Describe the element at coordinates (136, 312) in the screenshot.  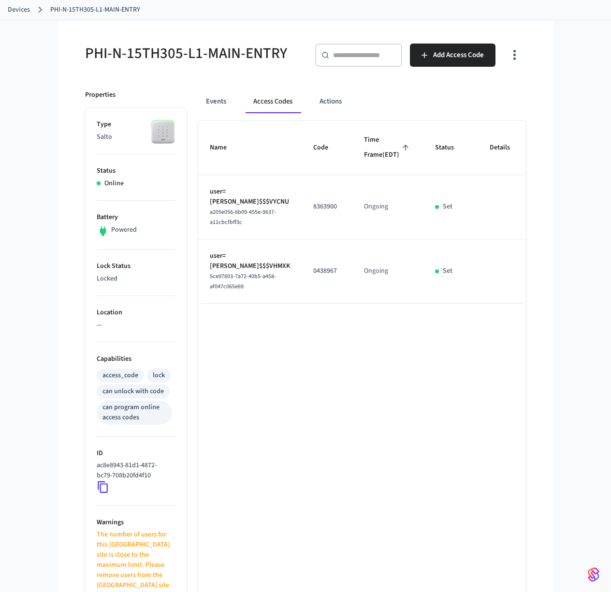
I see `p: Location` at that location.